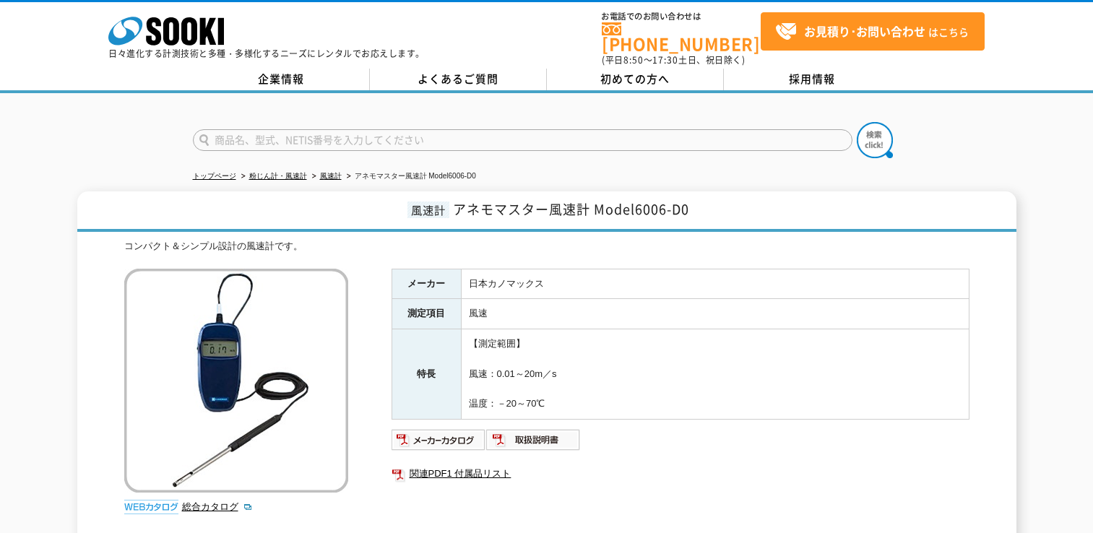 This screenshot has height=533, width=1093. I want to click on td: 風速, so click(714, 314).